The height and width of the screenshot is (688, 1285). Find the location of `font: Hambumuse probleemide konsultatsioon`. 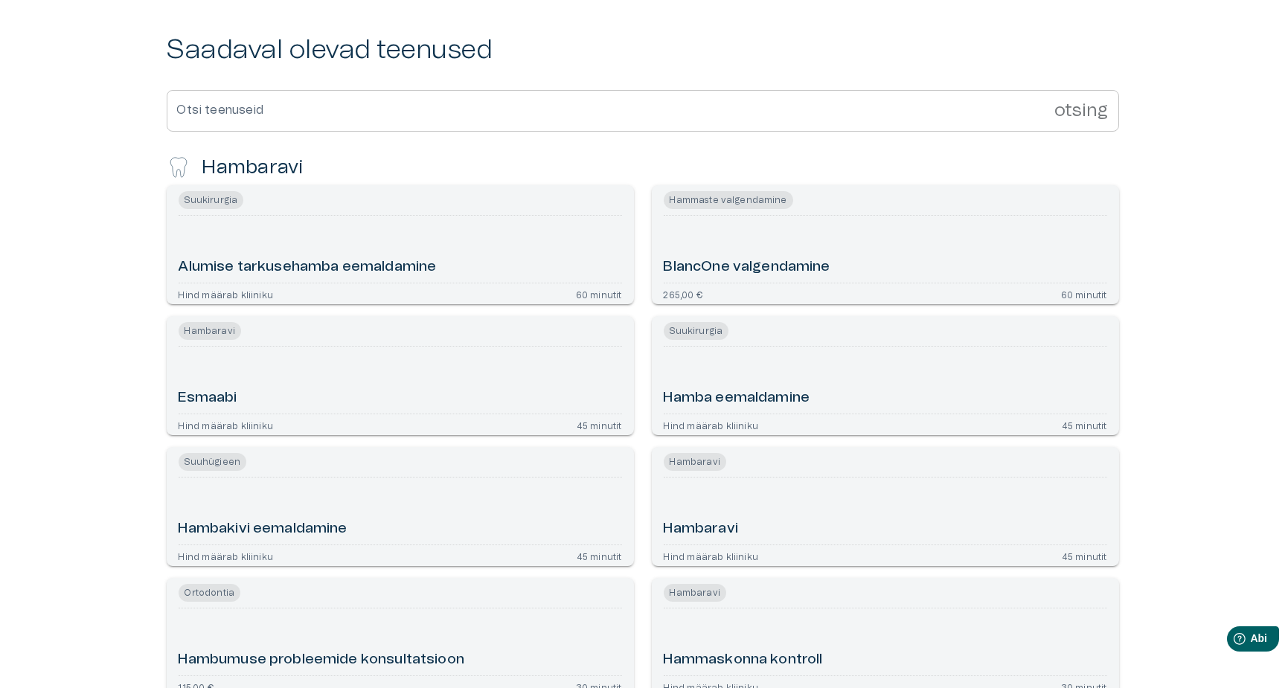

font: Hambumuse probleemide konsultatsioon is located at coordinates (321, 659).